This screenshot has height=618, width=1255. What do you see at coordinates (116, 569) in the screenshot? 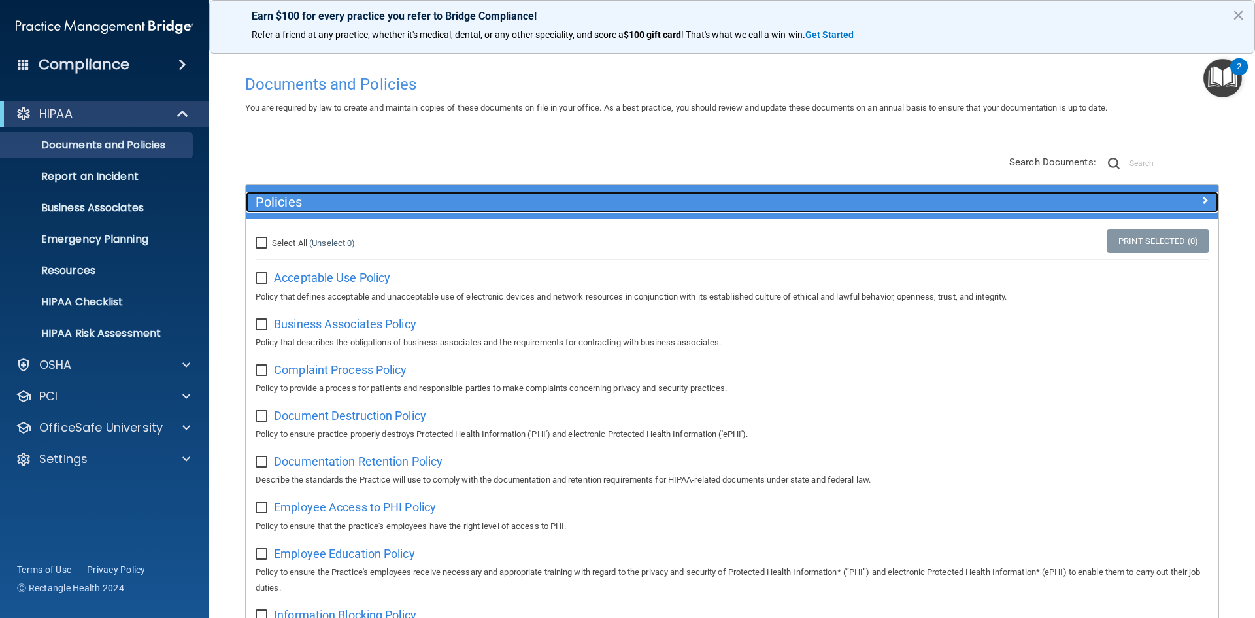
I see `a: Privacy Policy` at bounding box center [116, 569].